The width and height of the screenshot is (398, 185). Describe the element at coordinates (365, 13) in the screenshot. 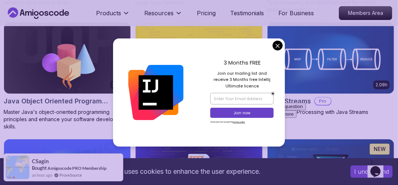

I see `a: Members Area` at that location.